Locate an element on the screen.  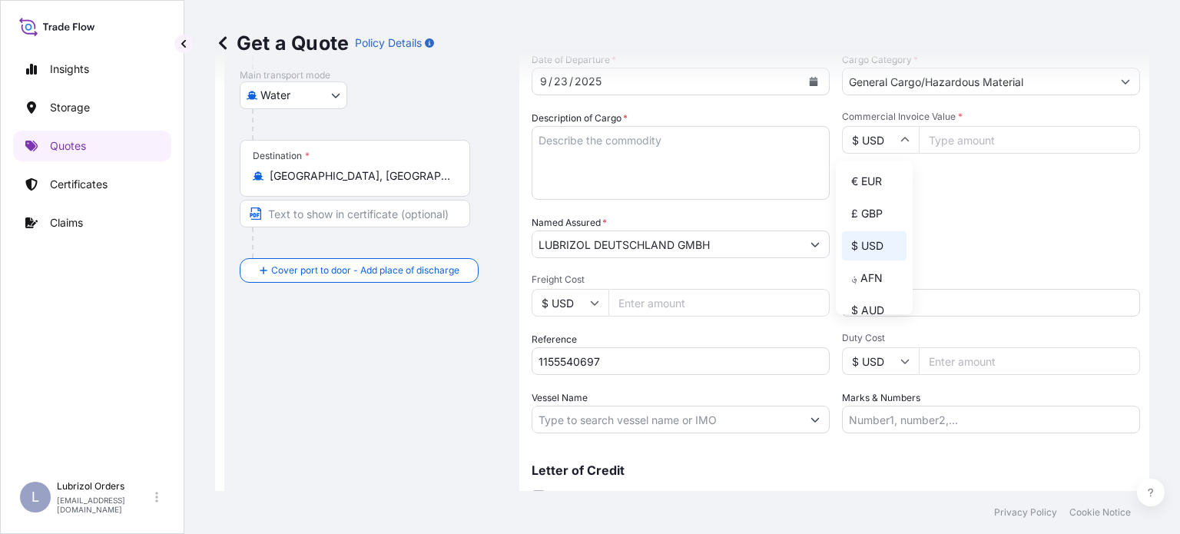
button: Cover port to door - Add place of discharge is located at coordinates (359, 270).